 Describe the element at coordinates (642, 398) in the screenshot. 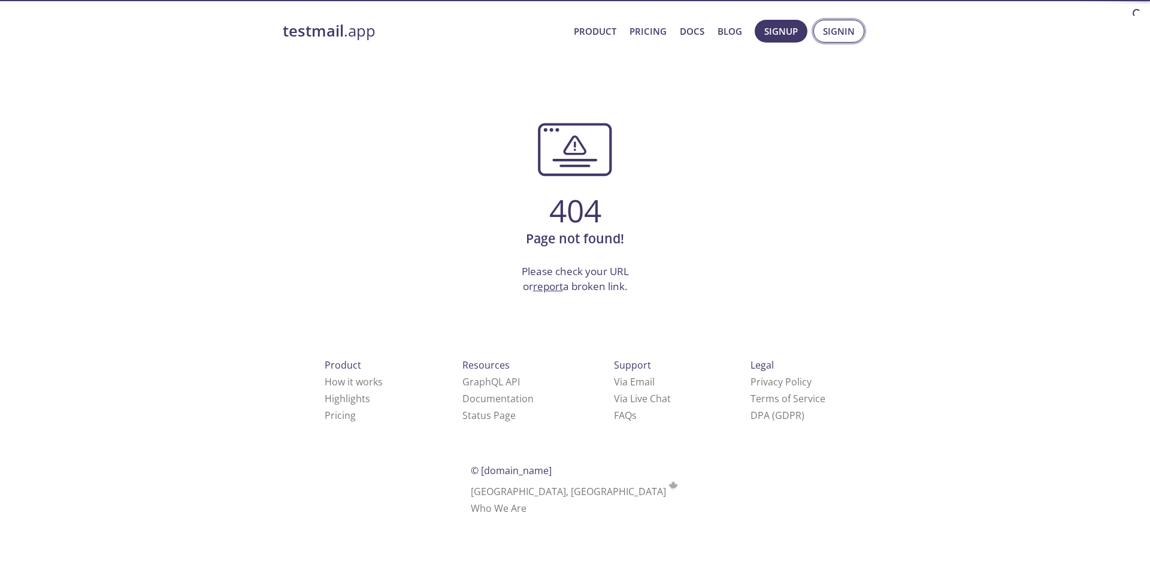

I see `a: Via Live Chat` at that location.